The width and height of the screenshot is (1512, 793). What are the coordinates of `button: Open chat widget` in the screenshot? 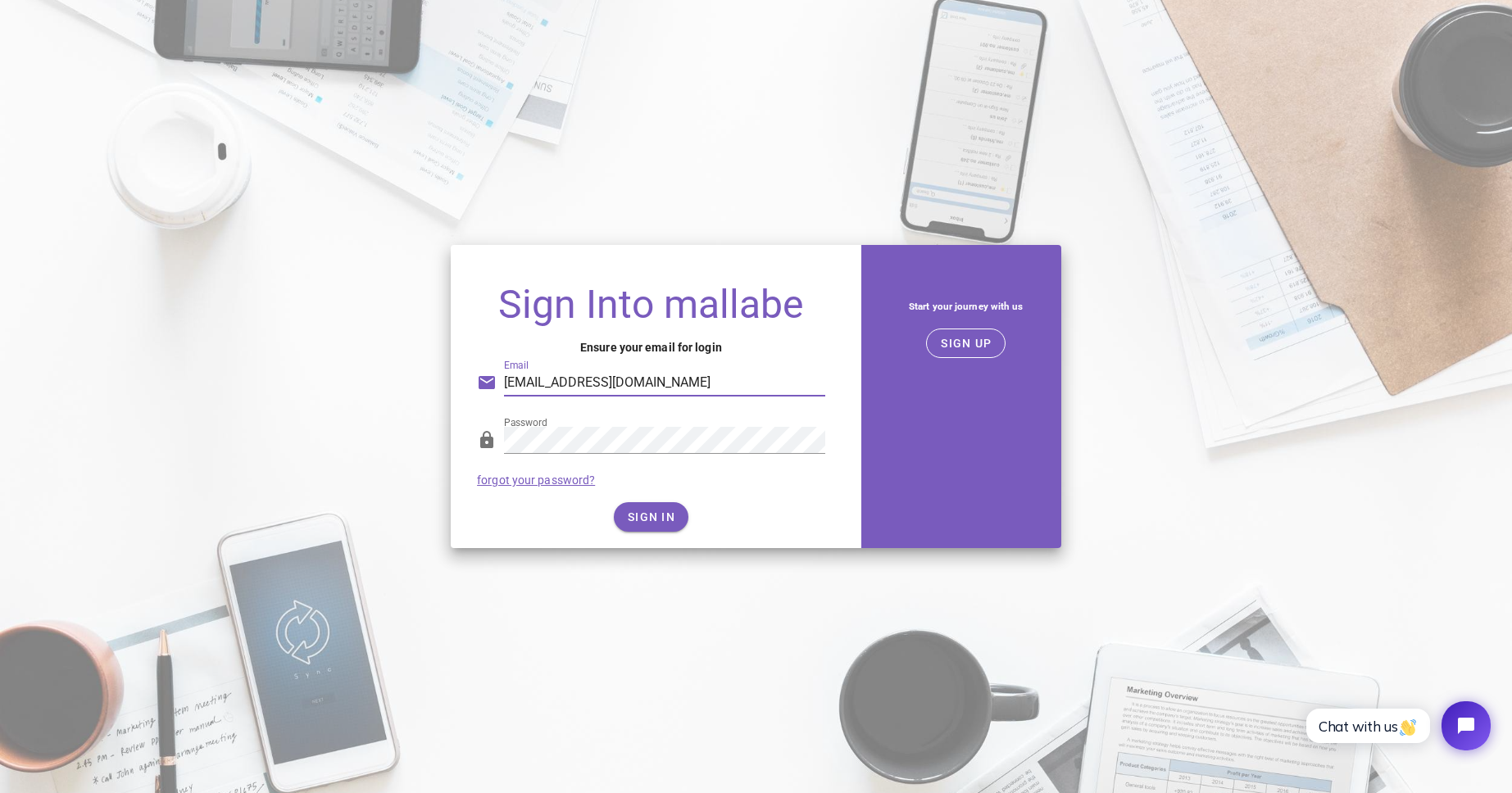 It's located at (177, 39).